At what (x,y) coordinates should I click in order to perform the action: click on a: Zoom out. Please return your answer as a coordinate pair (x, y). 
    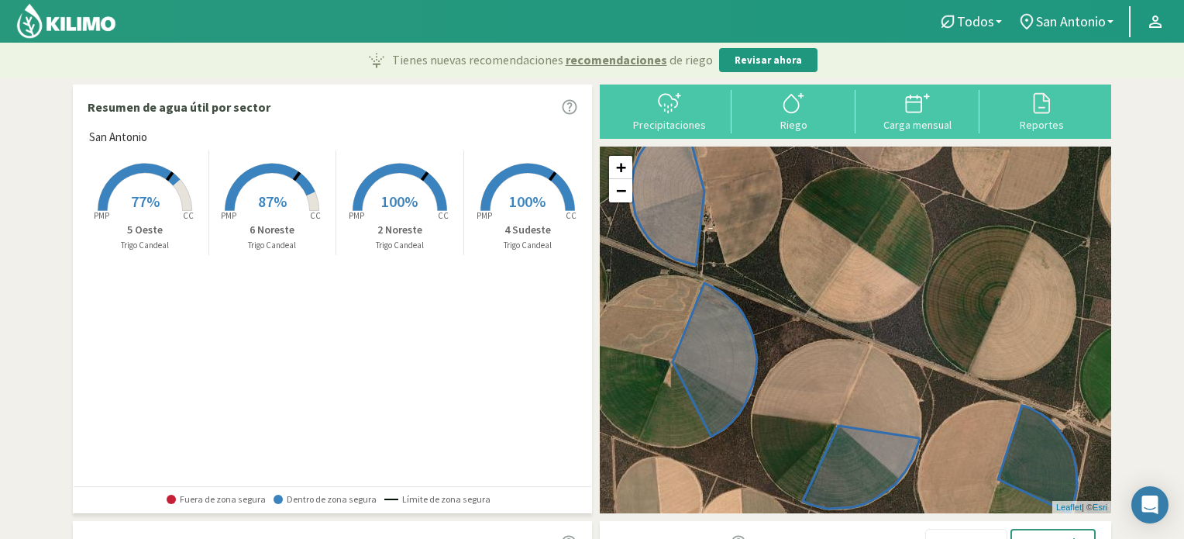
    Looking at the image, I should click on (621, 191).